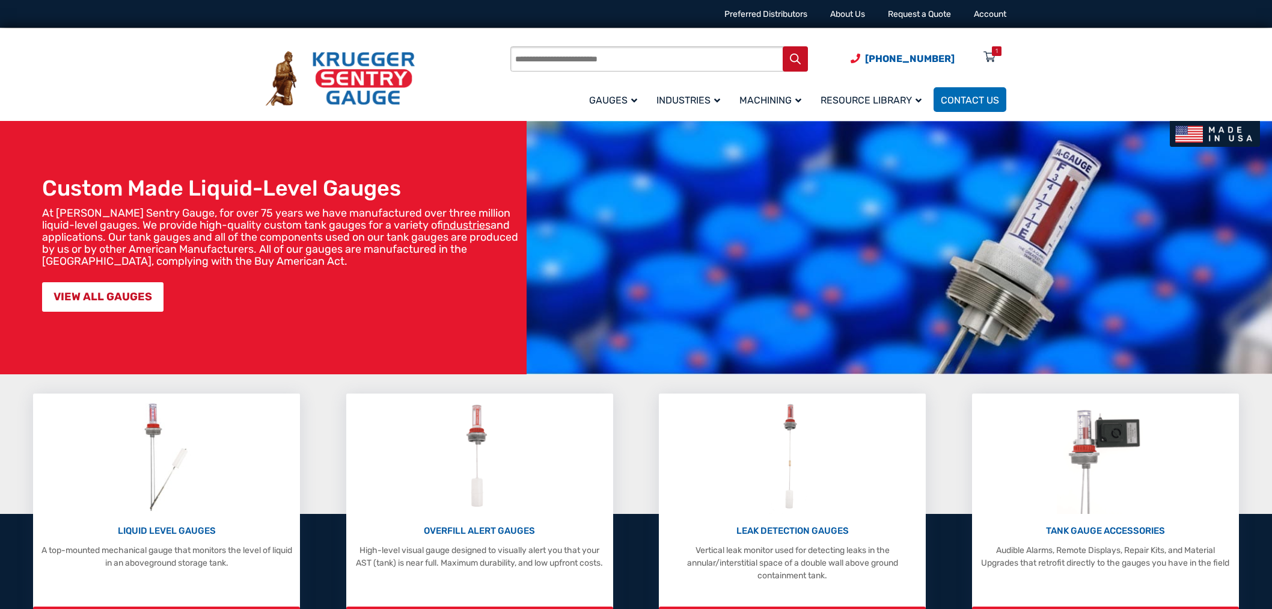 Image resolution: width=1272 pixels, height=609 pixels. Describe the element at coordinates (281, 188) in the screenshot. I see `h1: Custom Made Liquid-Level Gauges` at that location.